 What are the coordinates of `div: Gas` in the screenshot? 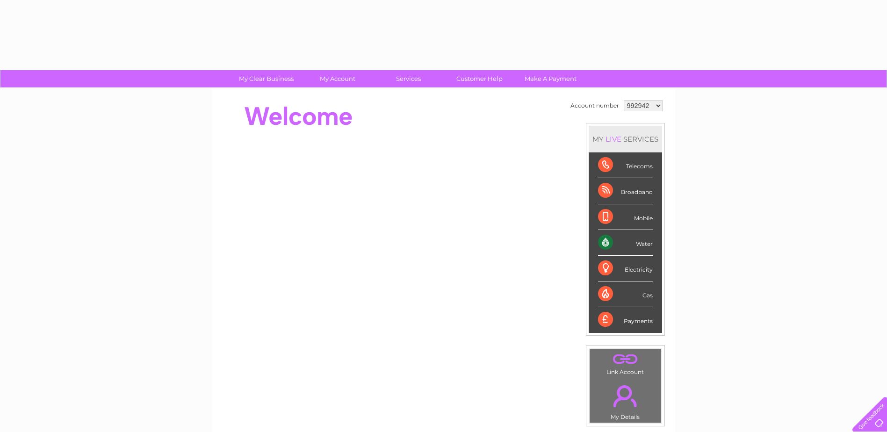 It's located at (625, 294).